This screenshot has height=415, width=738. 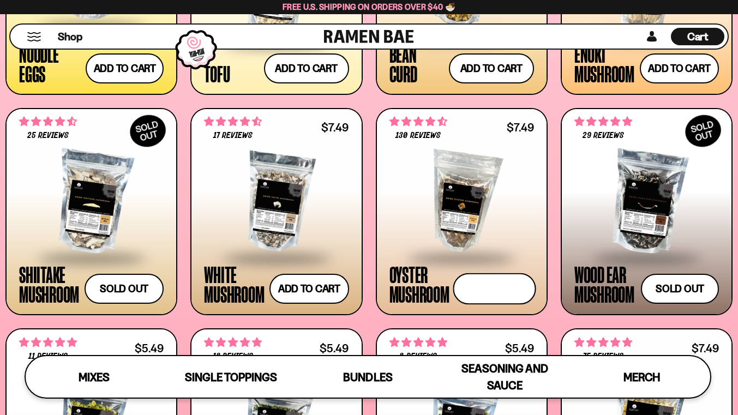 What do you see at coordinates (48, 122) in the screenshot?
I see `span: 4.52 stars` at bounding box center [48, 122].